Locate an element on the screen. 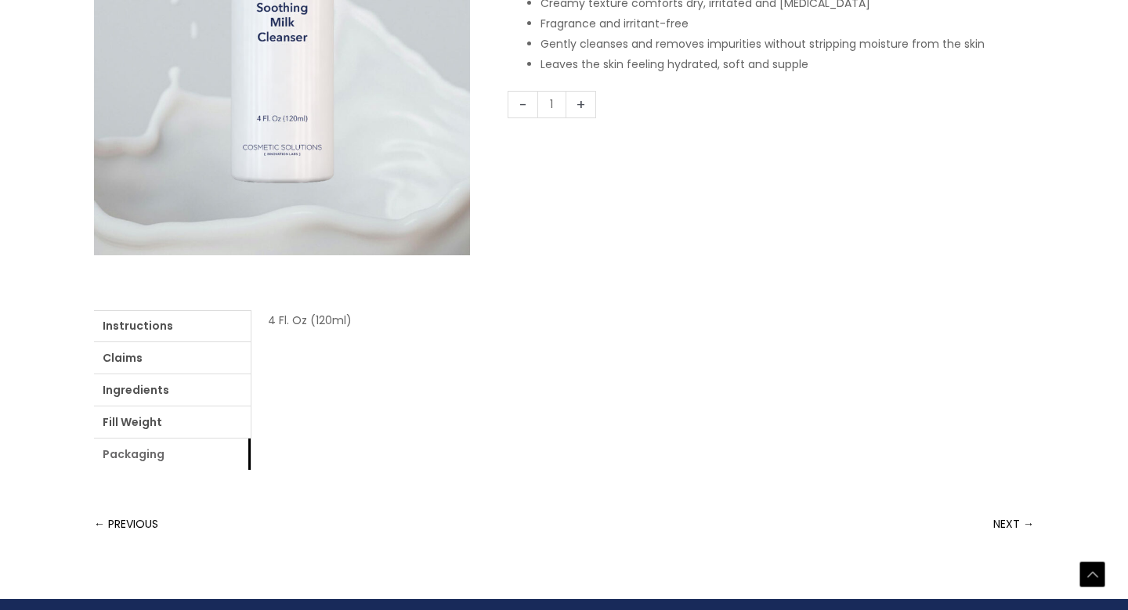 The width and height of the screenshot is (1128, 610). a: Packaging is located at coordinates (172, 454).